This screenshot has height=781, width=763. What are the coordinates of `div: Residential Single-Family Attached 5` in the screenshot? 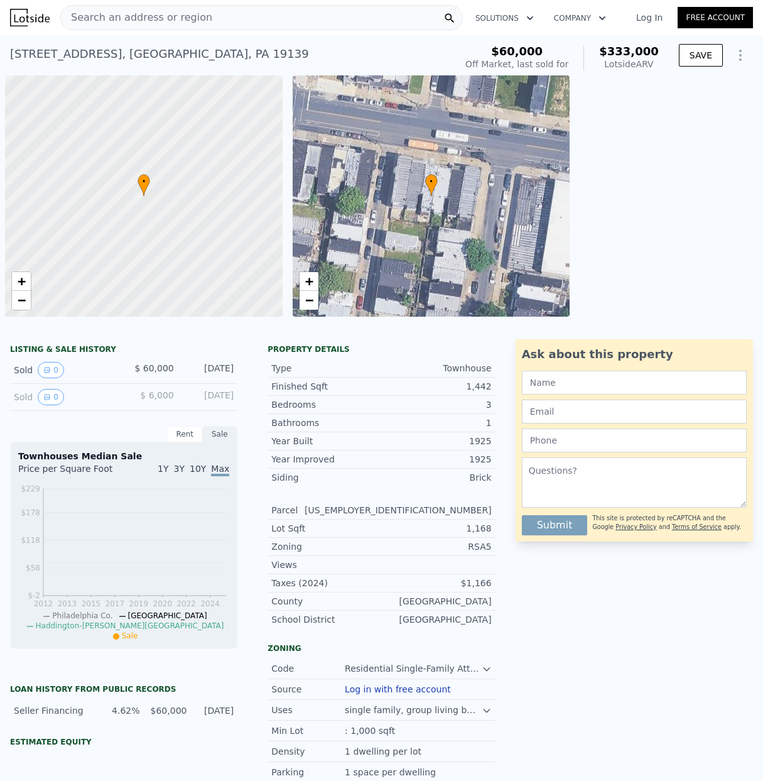 It's located at (413, 668).